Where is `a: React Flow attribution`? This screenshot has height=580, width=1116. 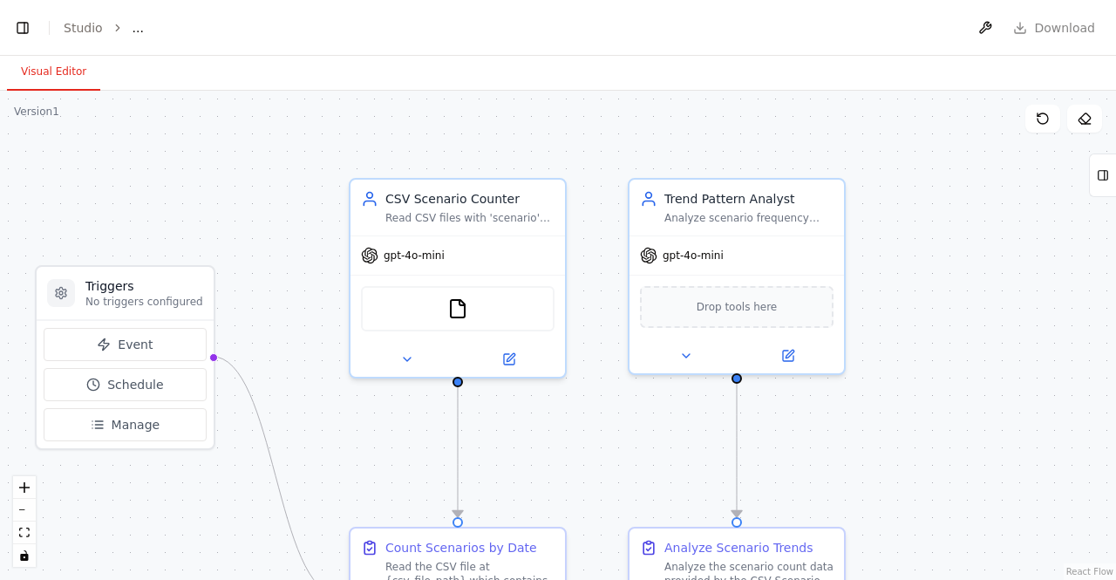 a: React Flow attribution is located at coordinates (1090, 571).